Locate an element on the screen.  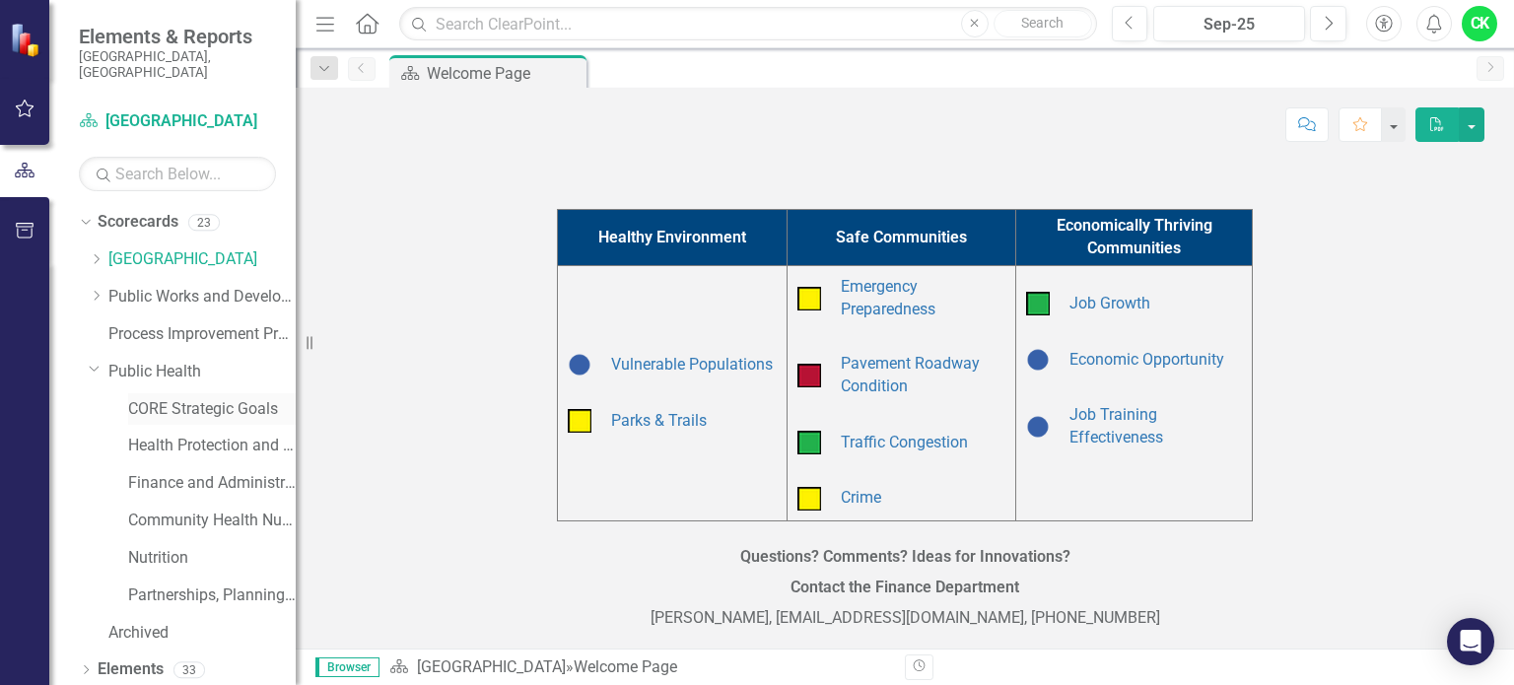
a: Archived is located at coordinates (202, 633).